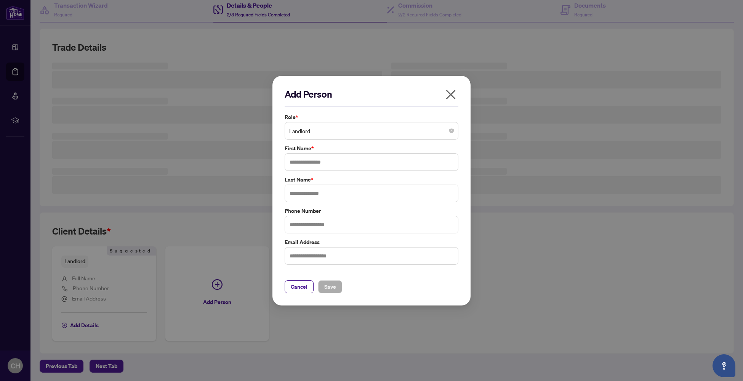  I want to click on span: Landlord, so click(371, 131).